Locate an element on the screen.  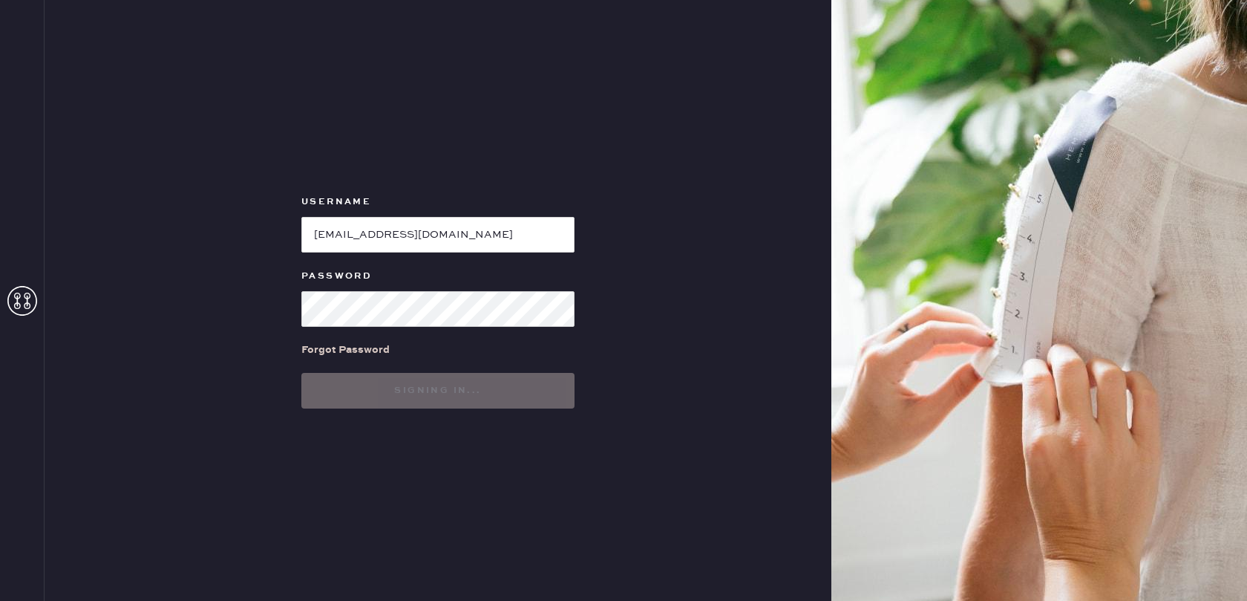
a: Forgot Password is located at coordinates (345, 350).